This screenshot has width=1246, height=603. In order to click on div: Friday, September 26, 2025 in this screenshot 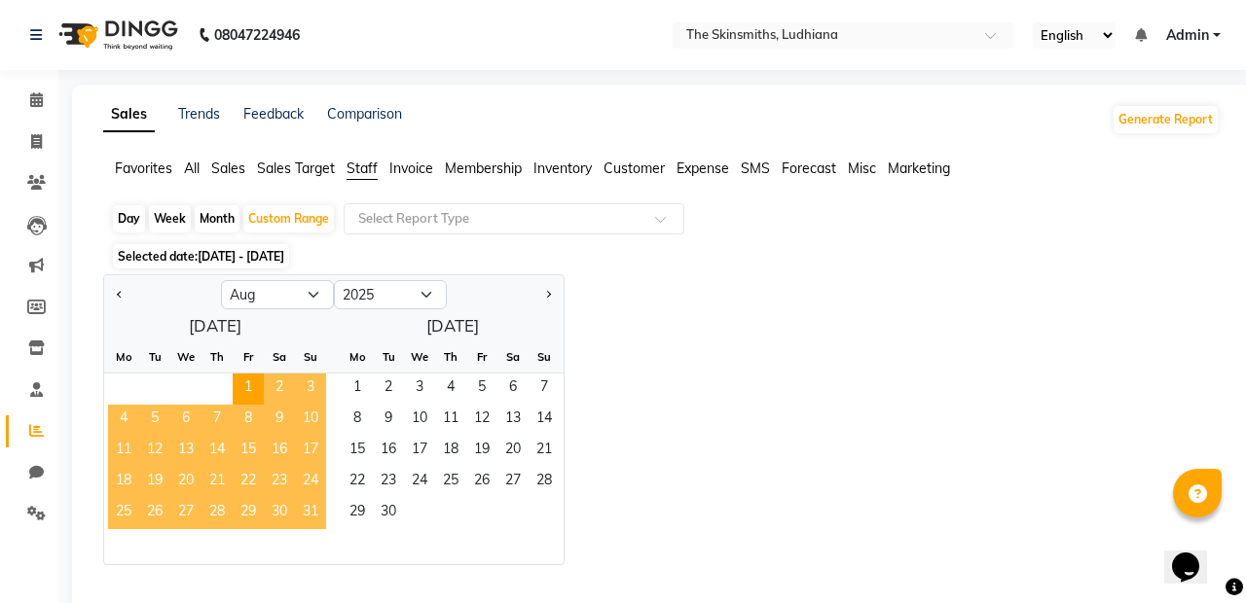, I will do `click(482, 483)`.